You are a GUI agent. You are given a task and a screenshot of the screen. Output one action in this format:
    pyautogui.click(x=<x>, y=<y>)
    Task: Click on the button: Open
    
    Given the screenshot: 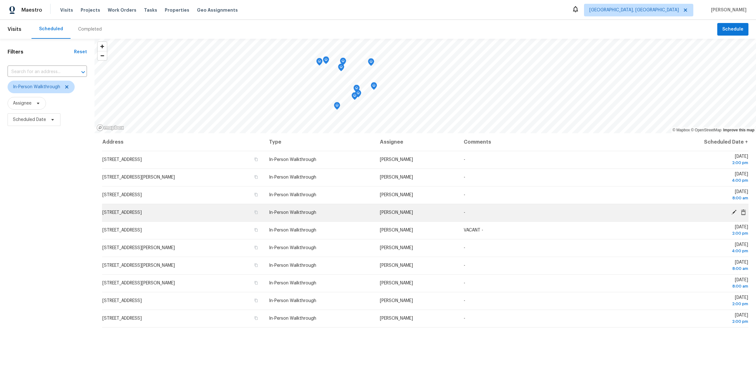 What is the action you would take?
    pyautogui.click(x=83, y=72)
    